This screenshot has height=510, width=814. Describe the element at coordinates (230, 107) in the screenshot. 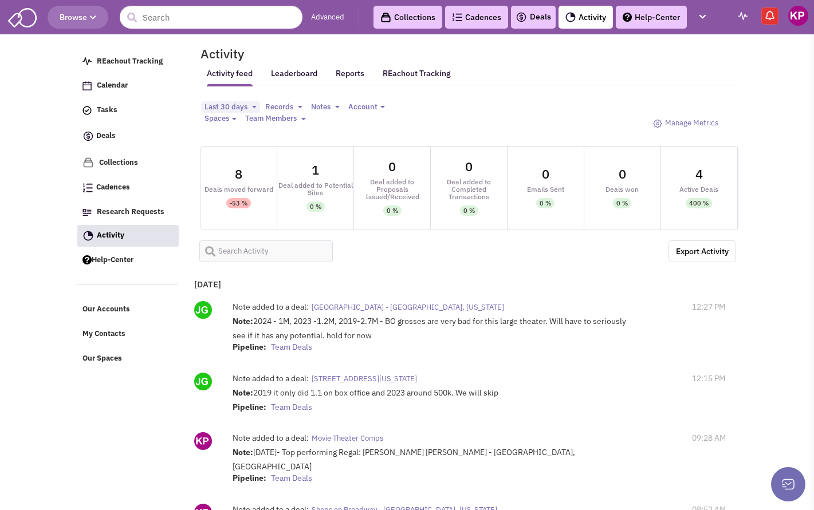

I see `button: Last 30 days` at that location.